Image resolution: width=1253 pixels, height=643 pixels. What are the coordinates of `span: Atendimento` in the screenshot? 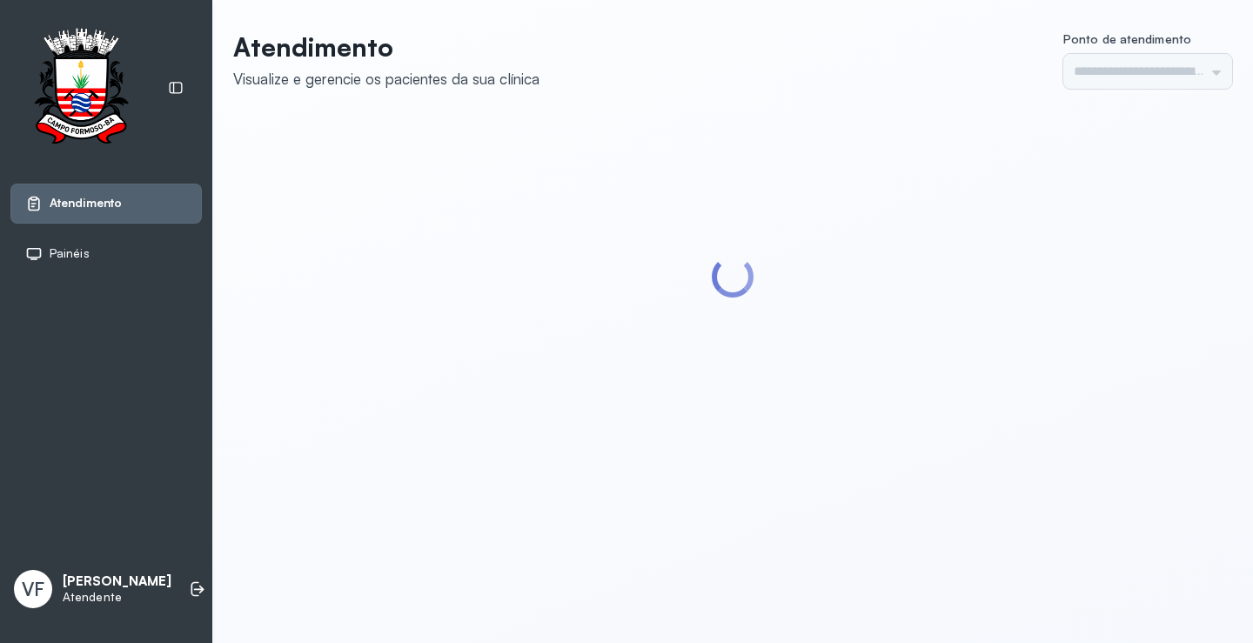 It's located at (85, 203).